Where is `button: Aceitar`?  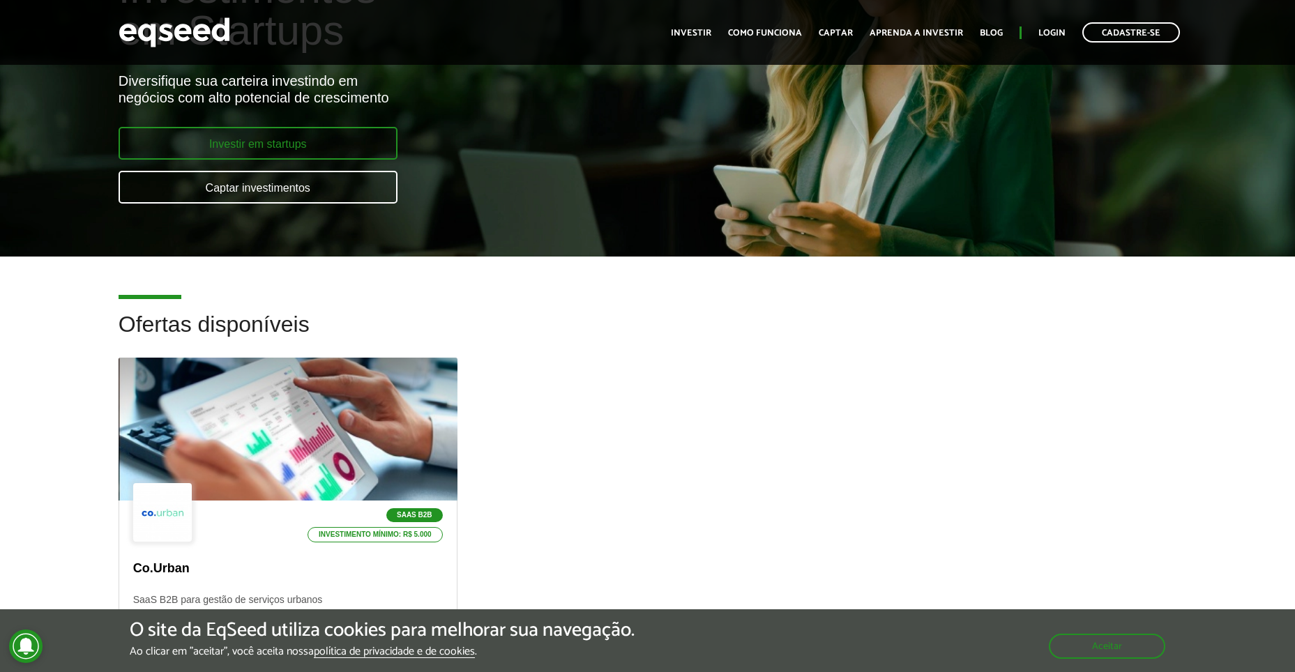
button: Aceitar is located at coordinates (1106, 646).